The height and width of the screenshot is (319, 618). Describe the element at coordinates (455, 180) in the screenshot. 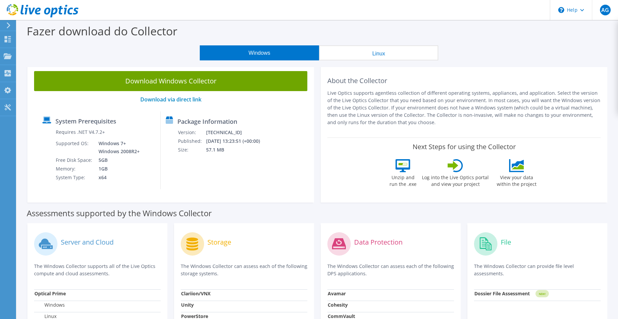

I see `label: Log into the Live Optics portal and view your project` at that location.